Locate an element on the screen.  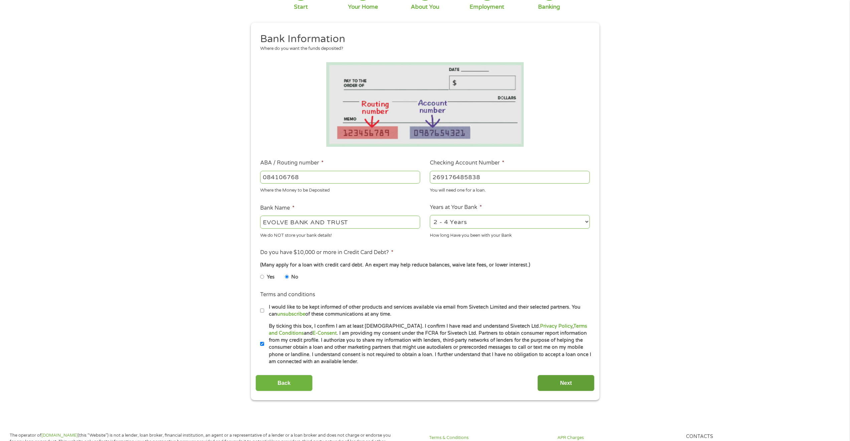
div: We do NOT store your bank details! is located at coordinates (340, 234).